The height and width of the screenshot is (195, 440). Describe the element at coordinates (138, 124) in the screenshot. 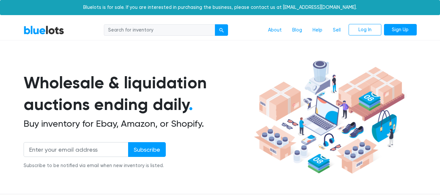

I see `h2: Buy inventory for Ebay, Amazon, or Shopify.` at that location.